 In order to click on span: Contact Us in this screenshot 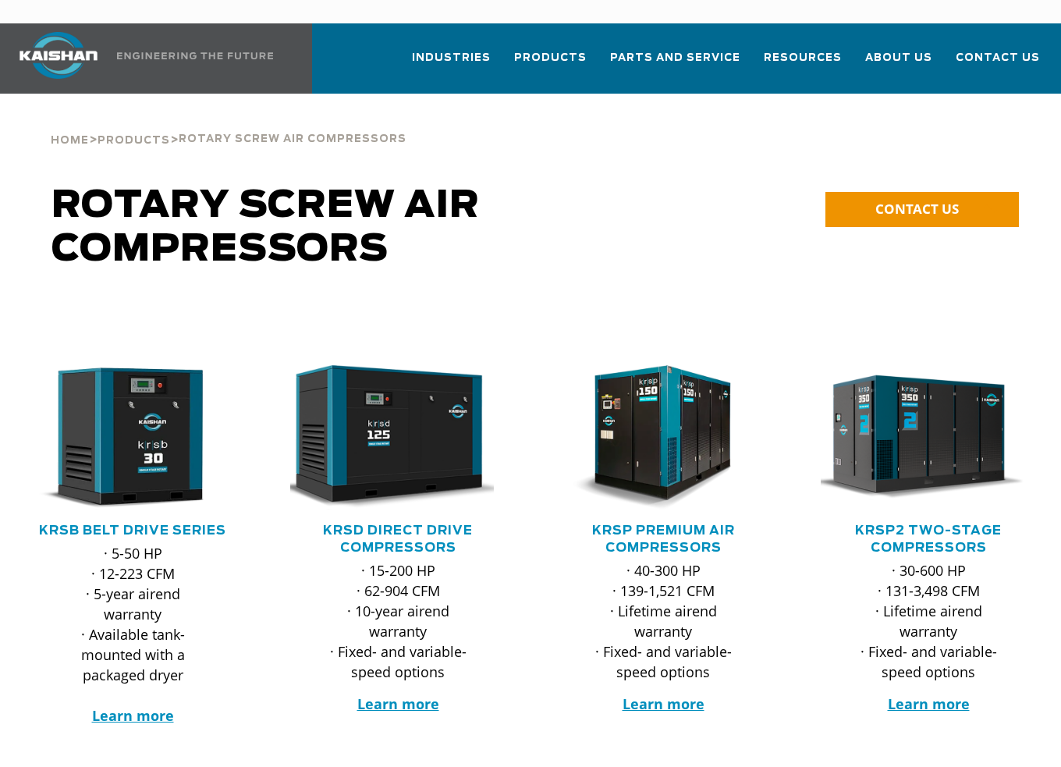, I will do `click(998, 58)`.